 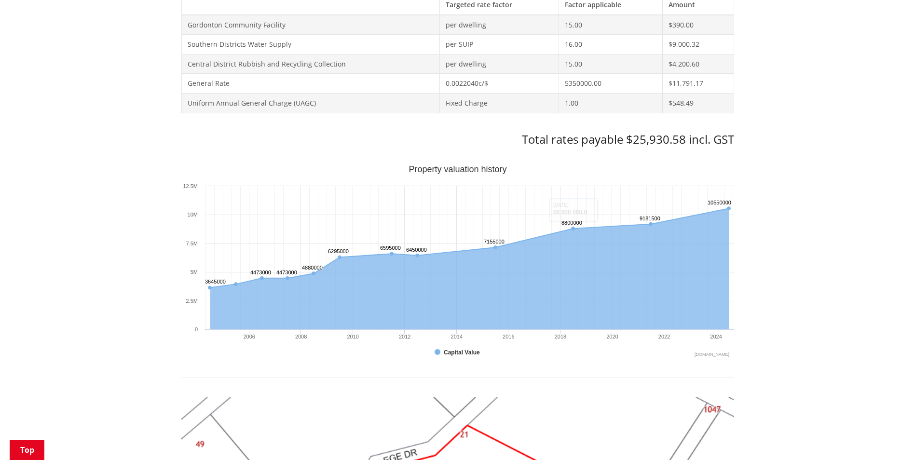 I want to click on td: $390.00, so click(x=698, y=25).